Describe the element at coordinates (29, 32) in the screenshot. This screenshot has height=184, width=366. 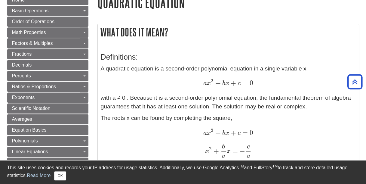
I see `span: Math Properties` at that location.